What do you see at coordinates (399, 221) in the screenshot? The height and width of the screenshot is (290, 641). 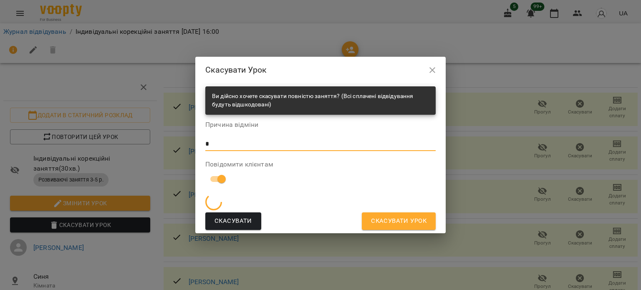 I see `span: Скасувати Урок` at bounding box center [399, 221].